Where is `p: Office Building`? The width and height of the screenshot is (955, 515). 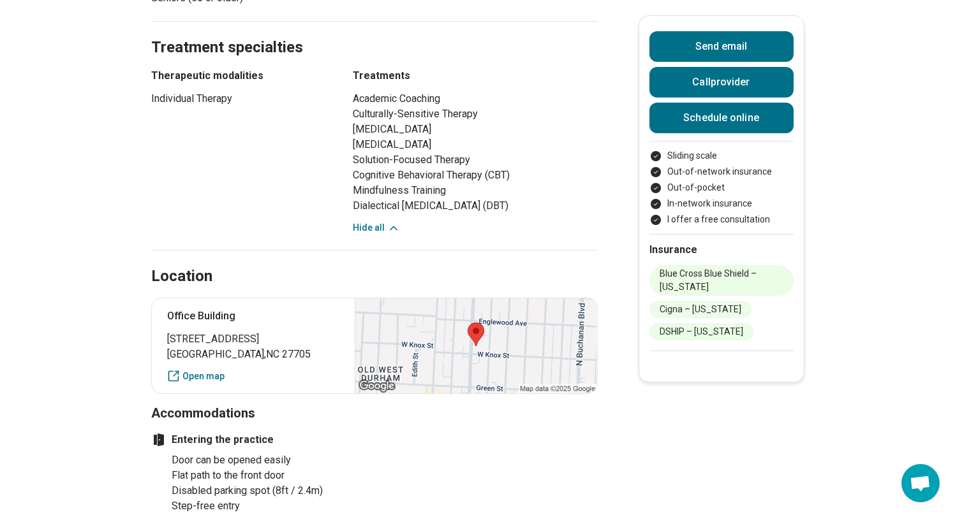
p: Office Building is located at coordinates (253, 316).